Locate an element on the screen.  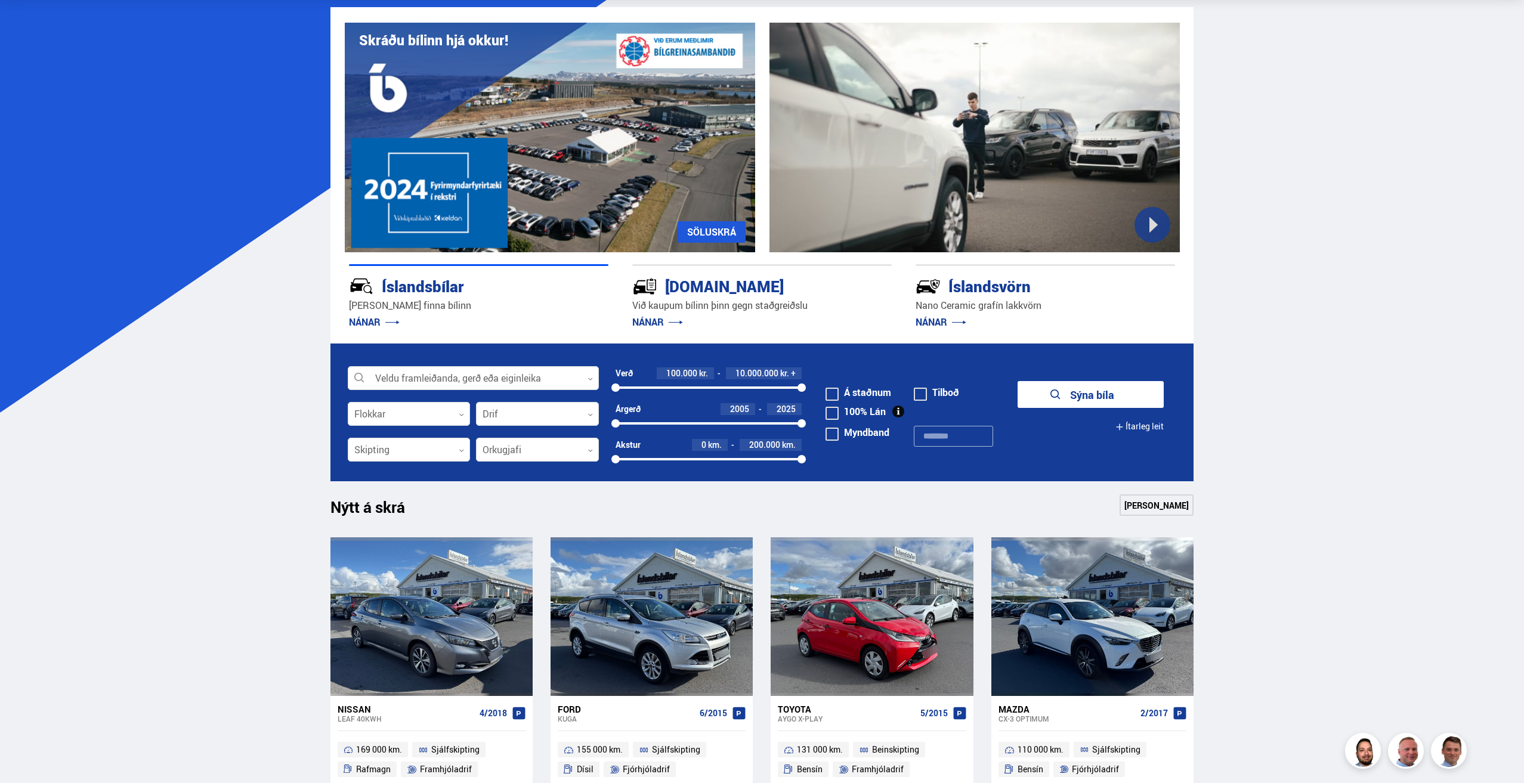
span: Rafmagn is located at coordinates (373, 770).